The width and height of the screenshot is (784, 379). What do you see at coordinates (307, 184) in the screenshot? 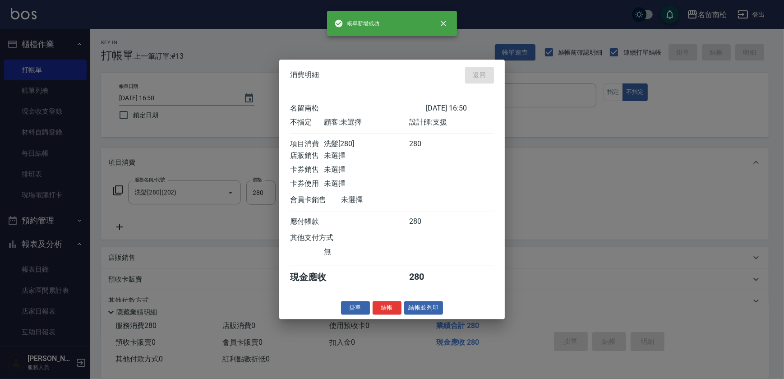
I see `div: 卡券使用` at bounding box center [307, 184].